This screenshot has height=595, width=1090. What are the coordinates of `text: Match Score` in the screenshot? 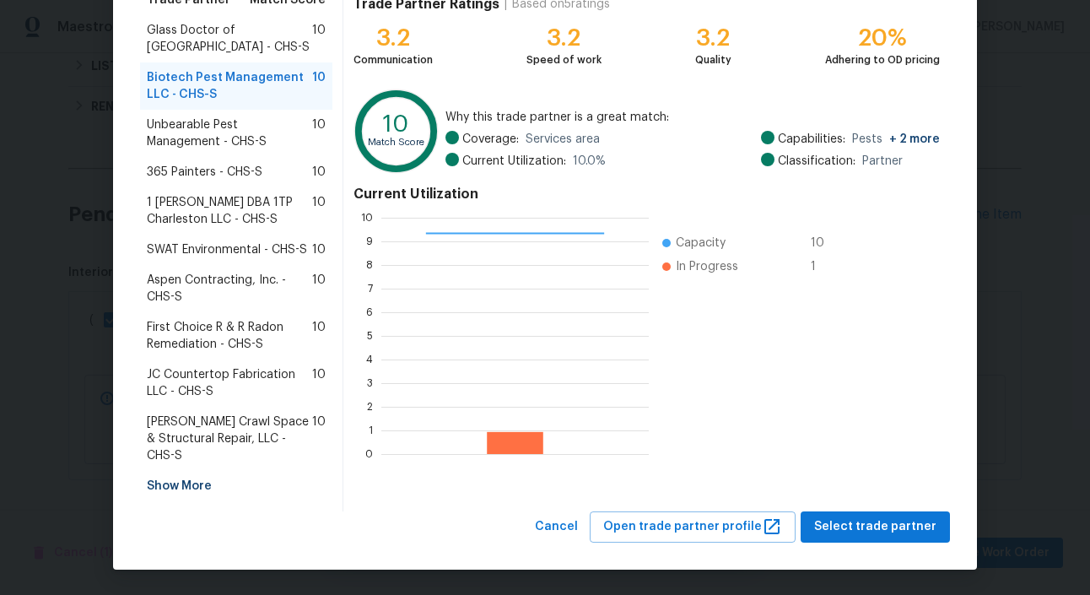 It's located at (396, 142).